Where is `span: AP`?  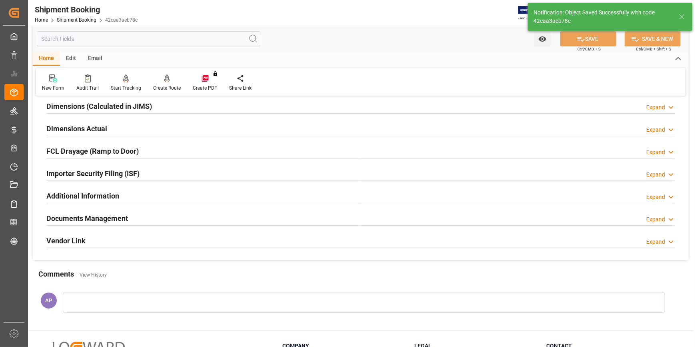 span: AP is located at coordinates (49, 300).